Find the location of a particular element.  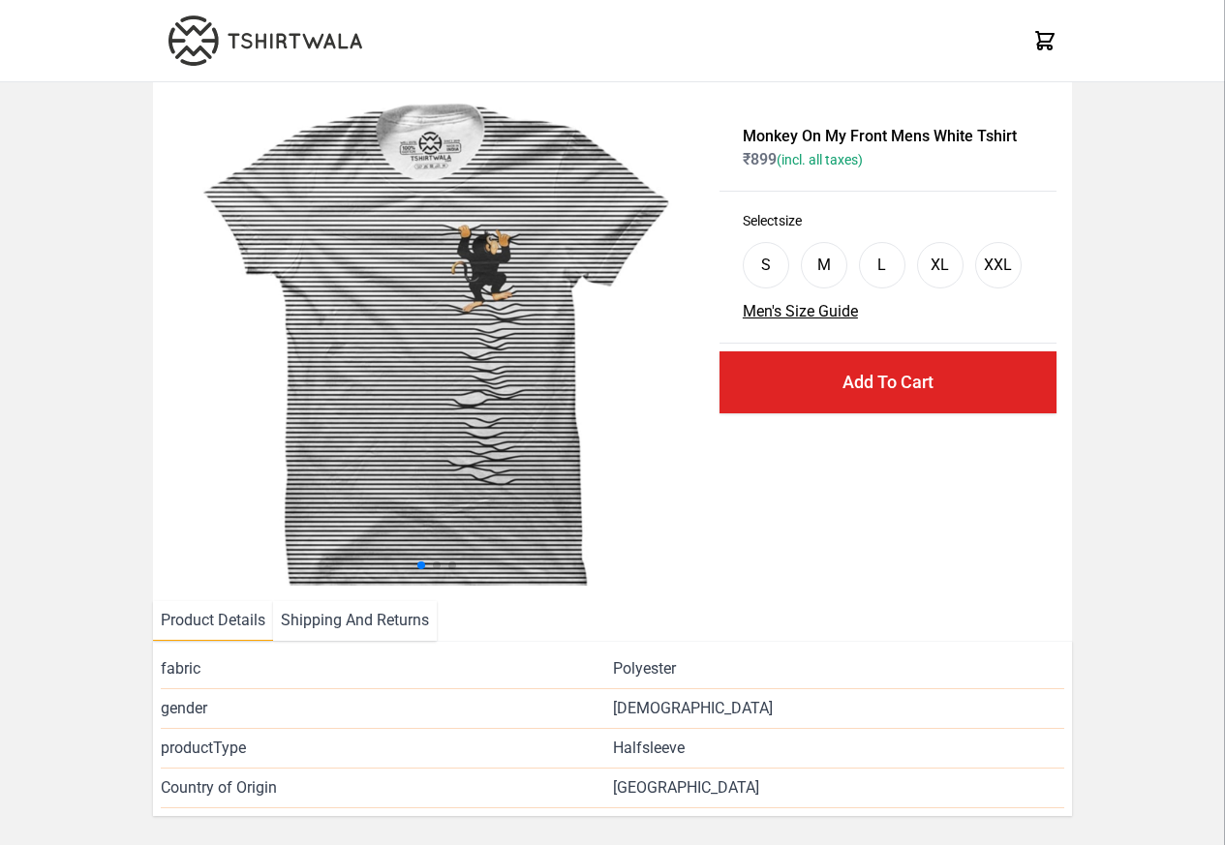

li: Shipping And Returns is located at coordinates (354, 621).